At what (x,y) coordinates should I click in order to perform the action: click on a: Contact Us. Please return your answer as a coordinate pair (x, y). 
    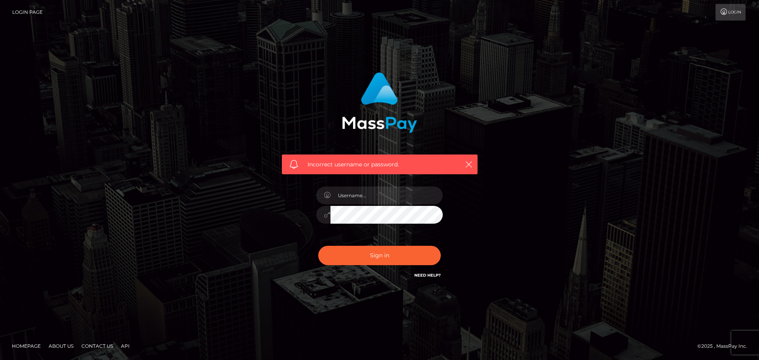
    Looking at the image, I should click on (97, 346).